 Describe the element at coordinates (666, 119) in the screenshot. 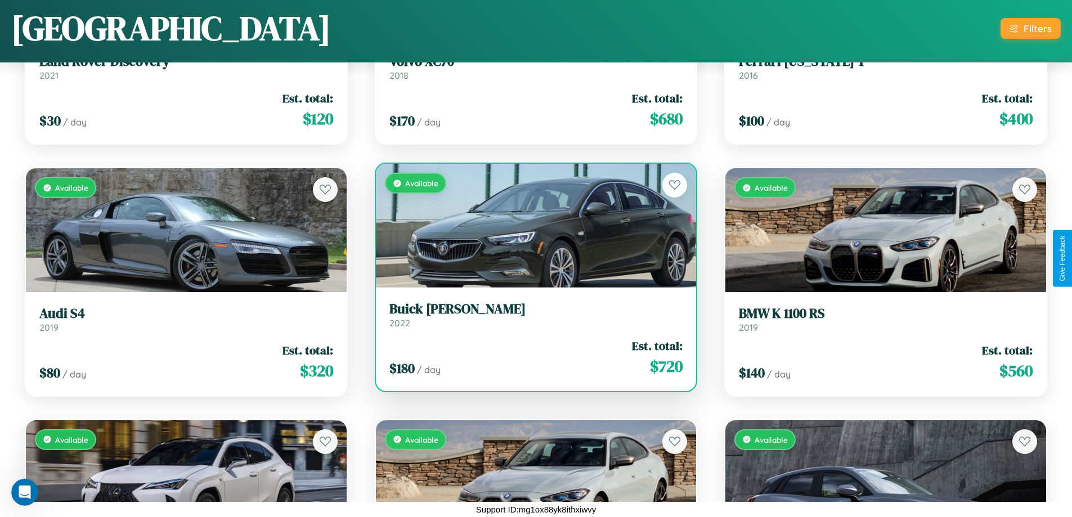

I see `span: $ 680` at that location.